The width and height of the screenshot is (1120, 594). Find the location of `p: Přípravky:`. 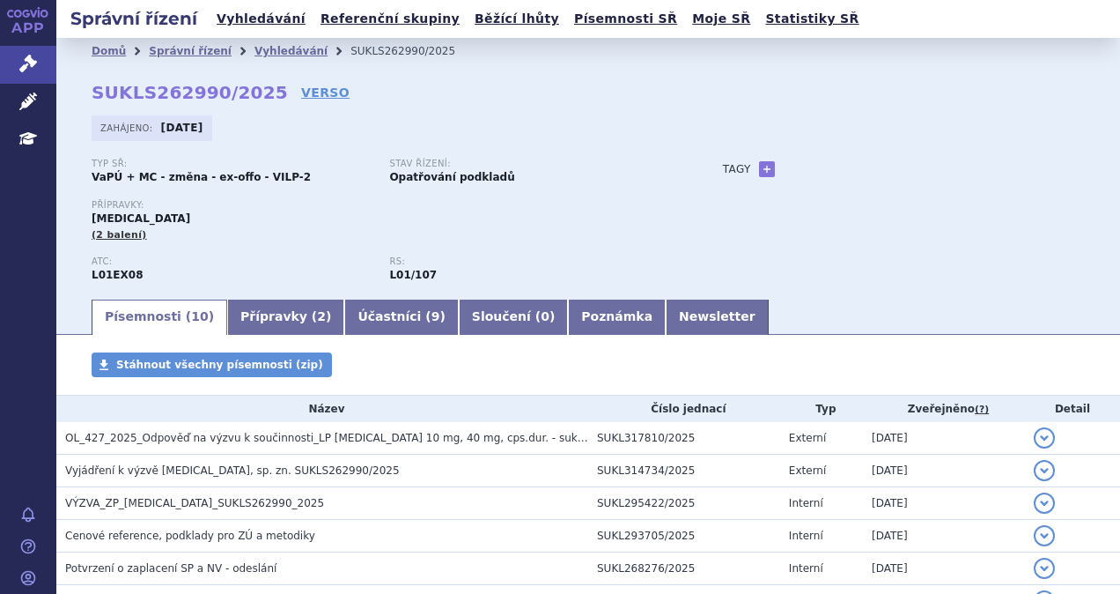

p: Přípravky: is located at coordinates (389, 205).